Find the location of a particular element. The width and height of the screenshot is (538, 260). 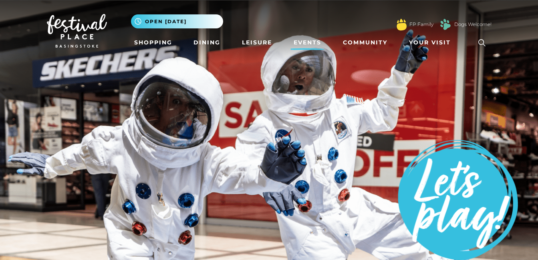

a: Your Visit is located at coordinates (432, 42).